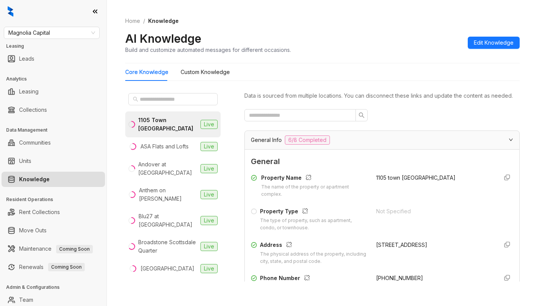 Image resolution: width=538 pixels, height=306 pixels. Describe the element at coordinates (56, 200) in the screenshot. I see `h3: Resident Operations` at that location.